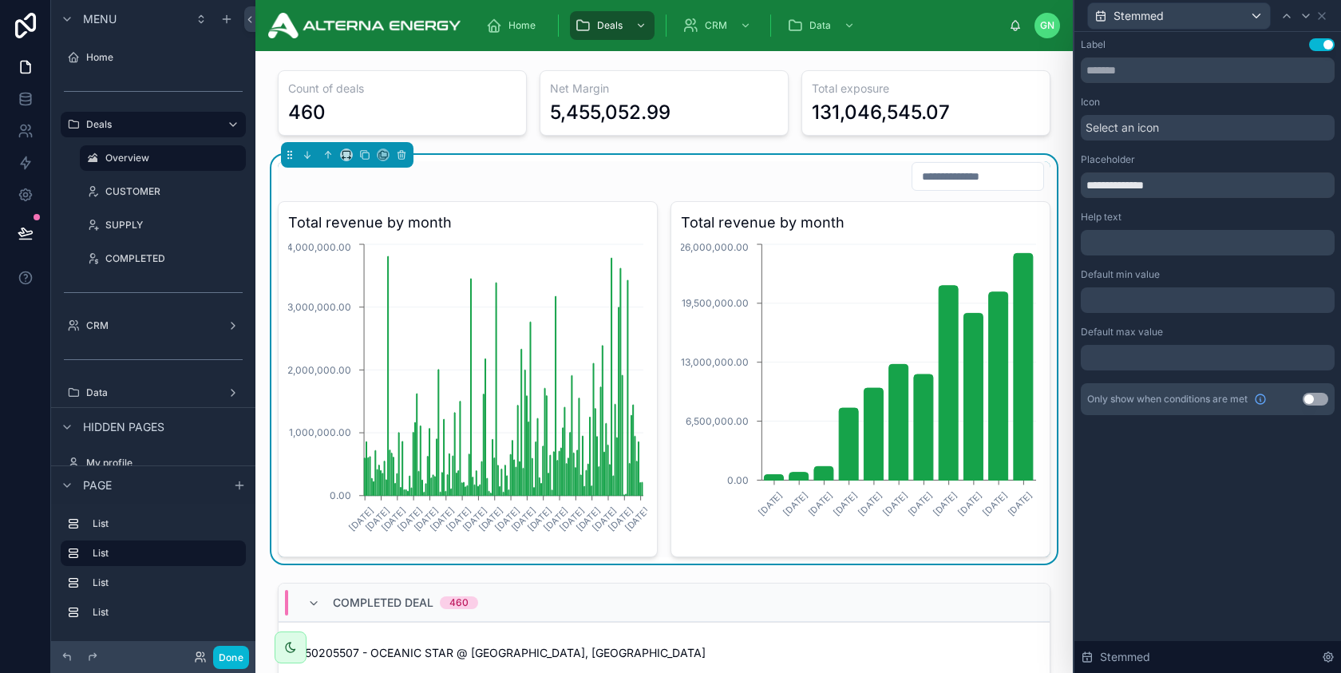 Image resolution: width=1341 pixels, height=673 pixels. What do you see at coordinates (1167, 399) in the screenshot?
I see `span: Only show when conditions are met` at bounding box center [1167, 399].